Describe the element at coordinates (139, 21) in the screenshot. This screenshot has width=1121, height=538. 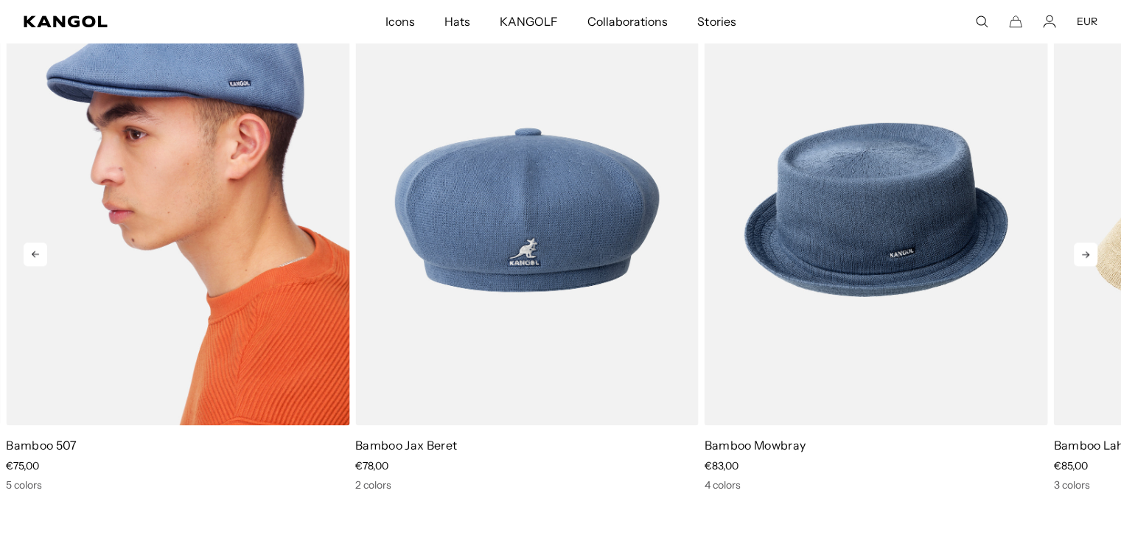
I see `a: Kangol` at that location.